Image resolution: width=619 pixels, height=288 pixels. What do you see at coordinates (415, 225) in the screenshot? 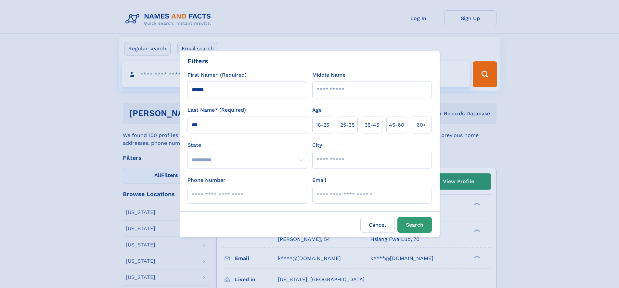
I see `button: Search` at bounding box center [415, 225].